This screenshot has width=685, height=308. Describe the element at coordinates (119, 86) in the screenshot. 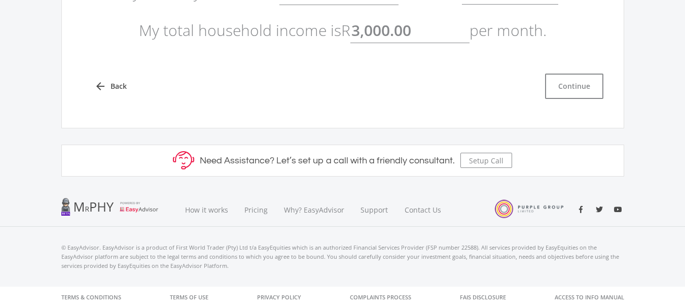

I see `span: Back` at that location.